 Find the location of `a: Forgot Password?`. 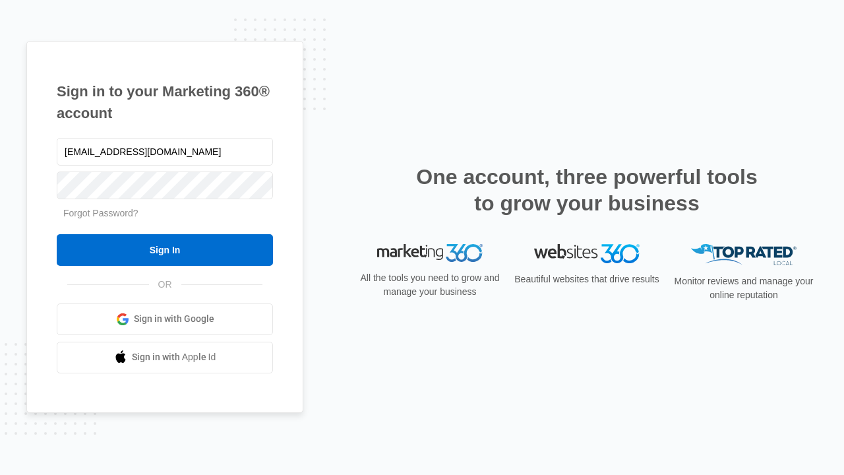

a: Forgot Password? is located at coordinates (101, 213).